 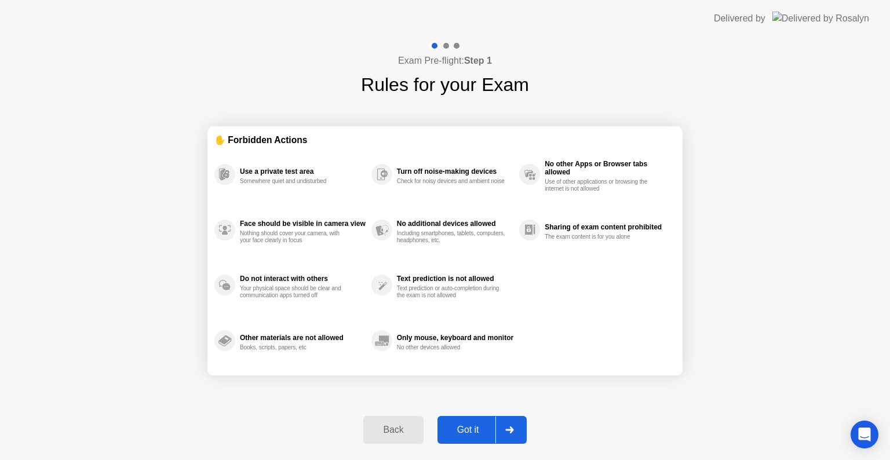 What do you see at coordinates (302, 171) in the screenshot?
I see `div: Use a private test area` at bounding box center [302, 171].